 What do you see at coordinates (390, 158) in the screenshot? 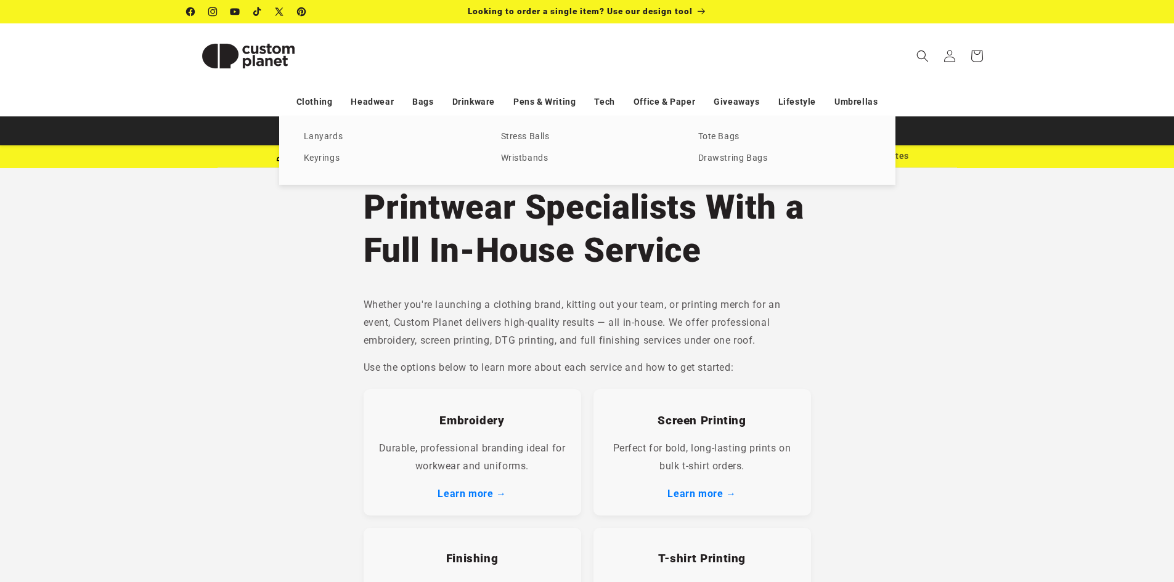
I see `a: Keyrings` at bounding box center [390, 158].